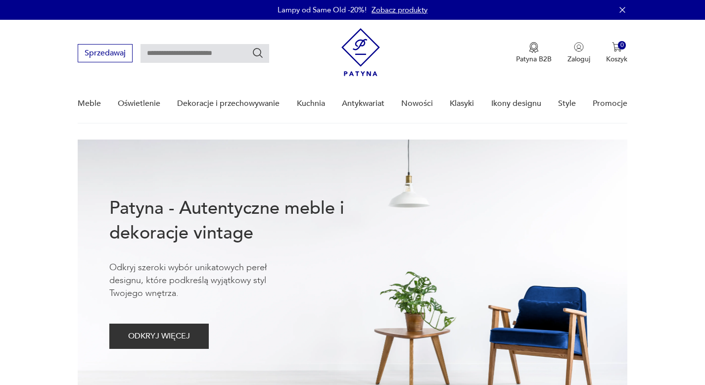  I want to click on p: Koszyk, so click(616, 59).